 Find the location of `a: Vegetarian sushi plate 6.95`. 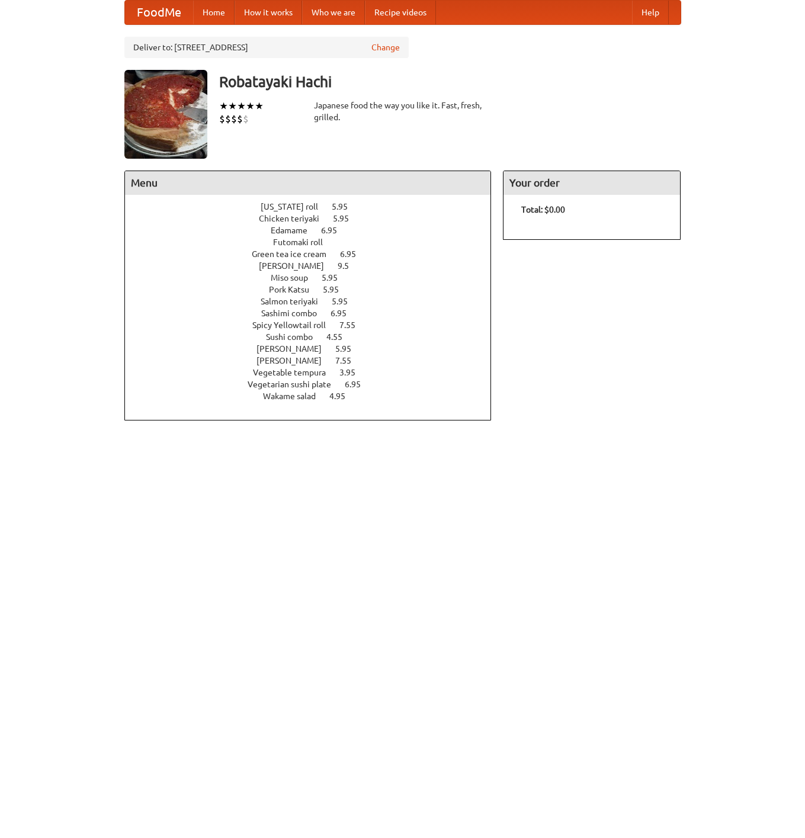

a: Vegetarian sushi plate 6.95 is located at coordinates (315, 384).